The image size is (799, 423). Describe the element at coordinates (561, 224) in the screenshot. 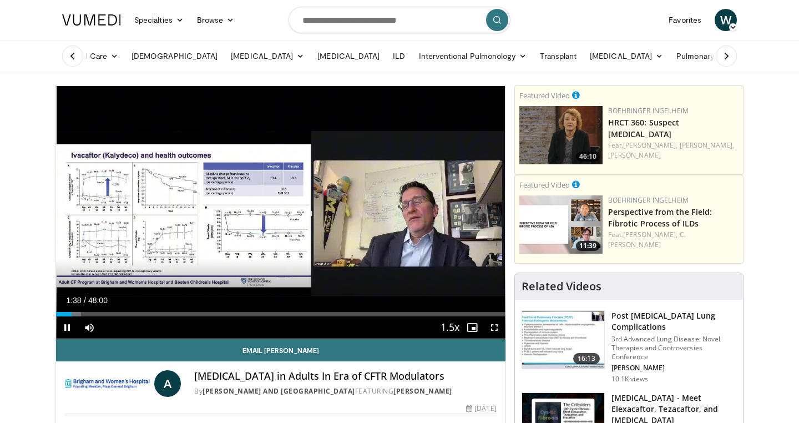

I see `img: 0d260a3c-dea8-4d46-9ffd-2859801fb613.png.150x105_q85_crop-smart_upscale.png` at that location.